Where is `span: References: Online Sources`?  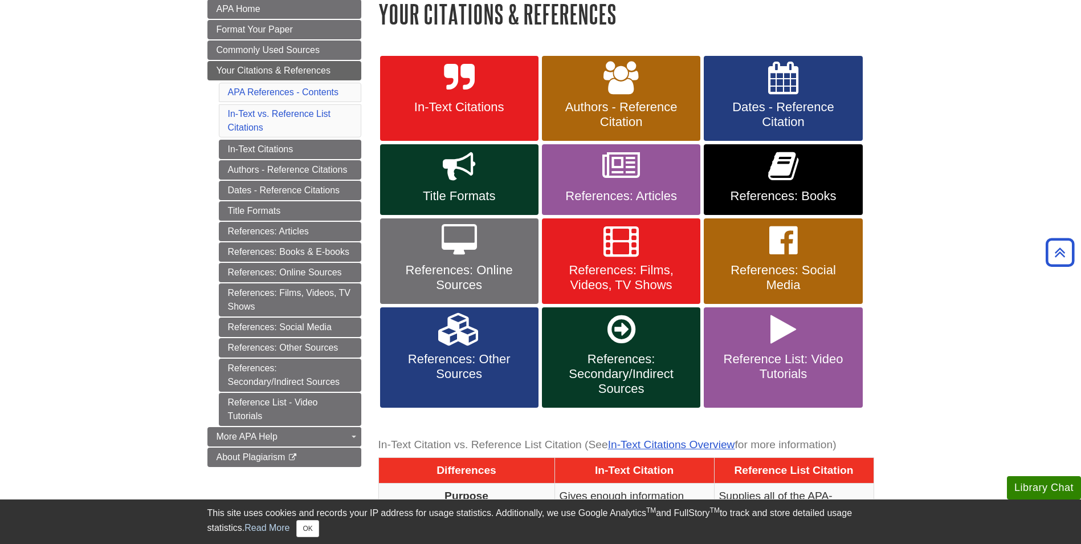 span: References: Online Sources is located at coordinates (459, 278).